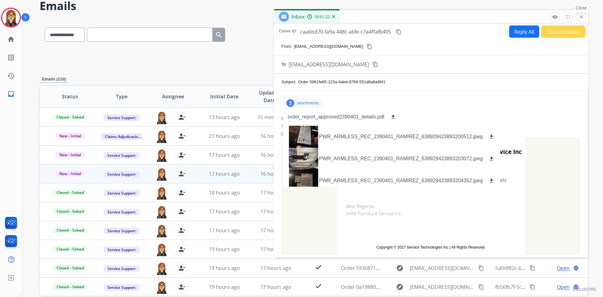 The height and width of the screenshot is (297, 603). What do you see at coordinates (70, 96) in the screenshot?
I see `span: Status` at bounding box center [70, 96].